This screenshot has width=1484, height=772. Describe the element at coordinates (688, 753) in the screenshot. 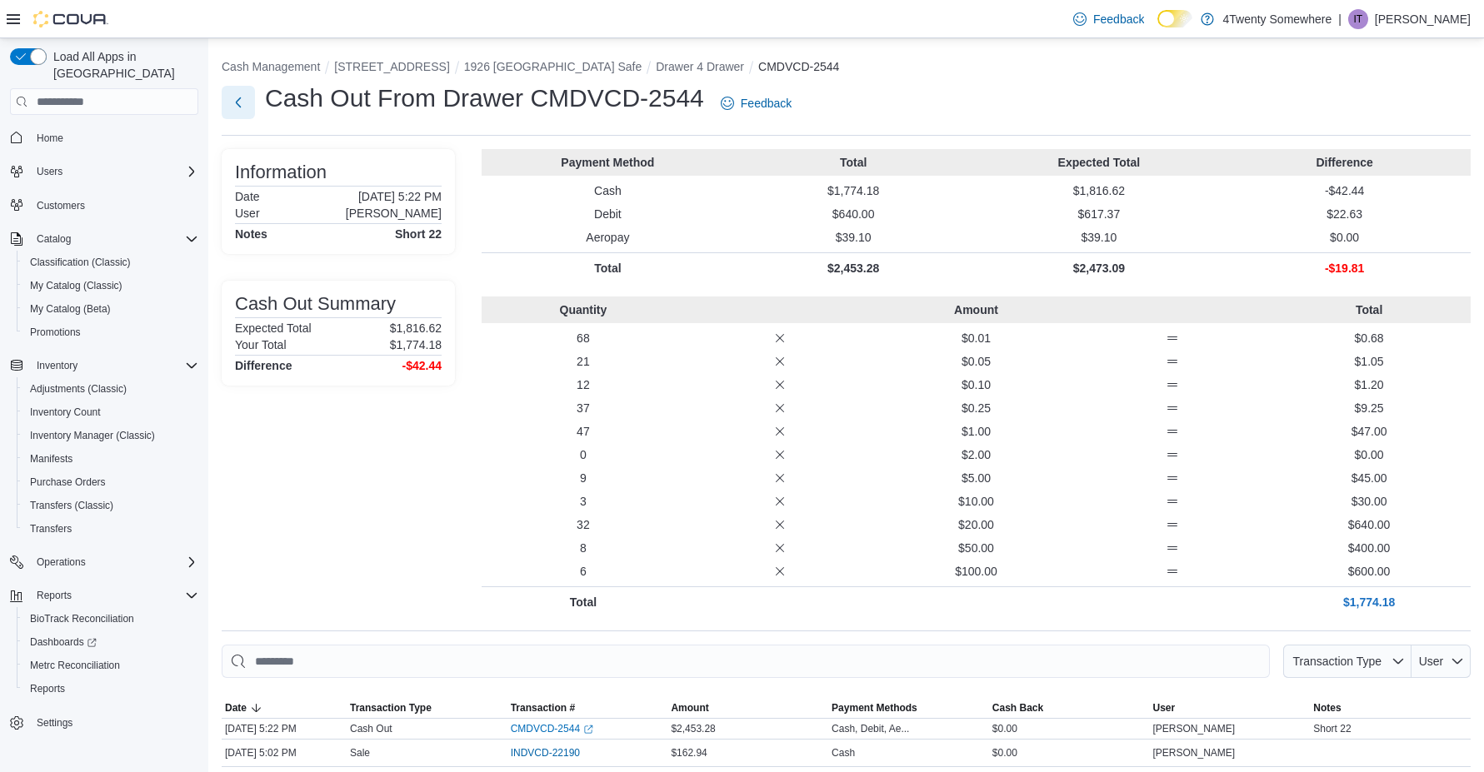

I see `span: $162.94` at that location.